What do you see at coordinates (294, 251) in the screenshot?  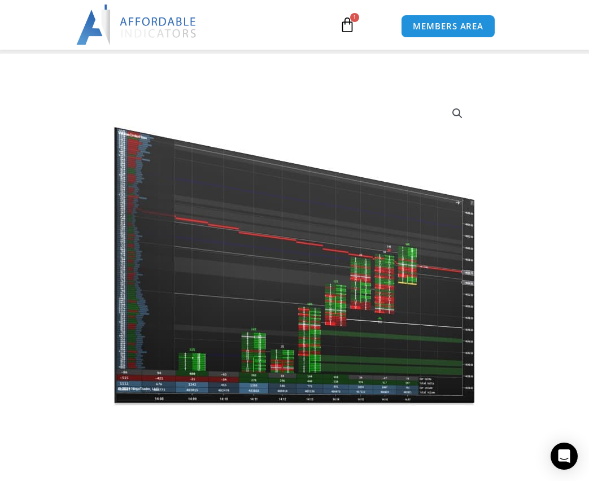 I see `img: OrderFlow 2` at bounding box center [294, 251].